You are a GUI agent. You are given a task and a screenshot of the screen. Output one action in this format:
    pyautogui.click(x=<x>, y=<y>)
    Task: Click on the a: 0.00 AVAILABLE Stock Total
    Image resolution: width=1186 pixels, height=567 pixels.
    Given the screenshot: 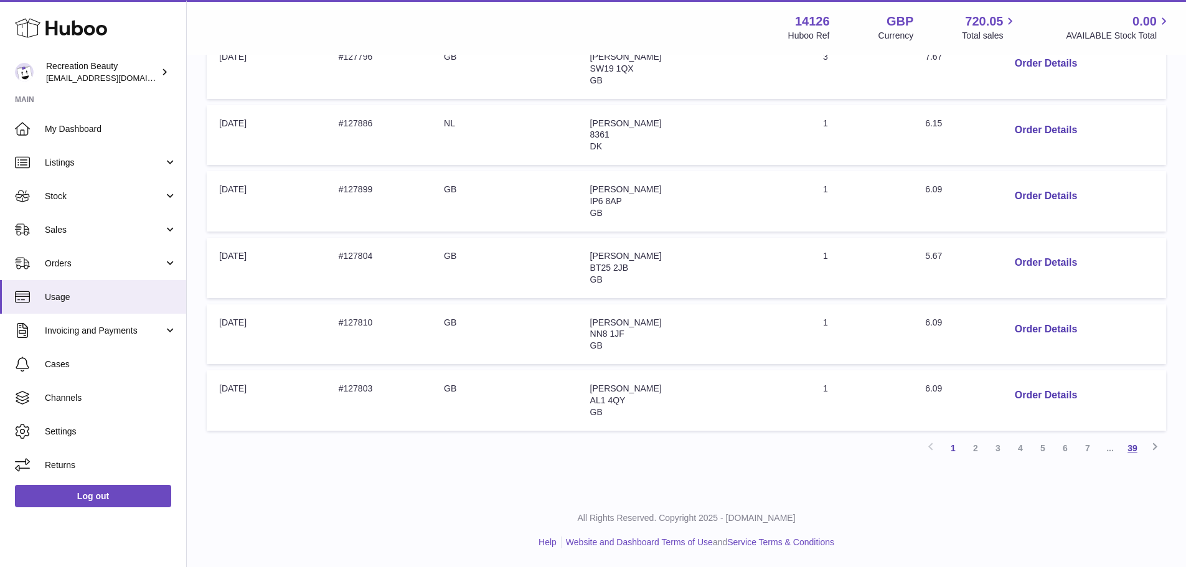 What is the action you would take?
    pyautogui.click(x=1118, y=27)
    